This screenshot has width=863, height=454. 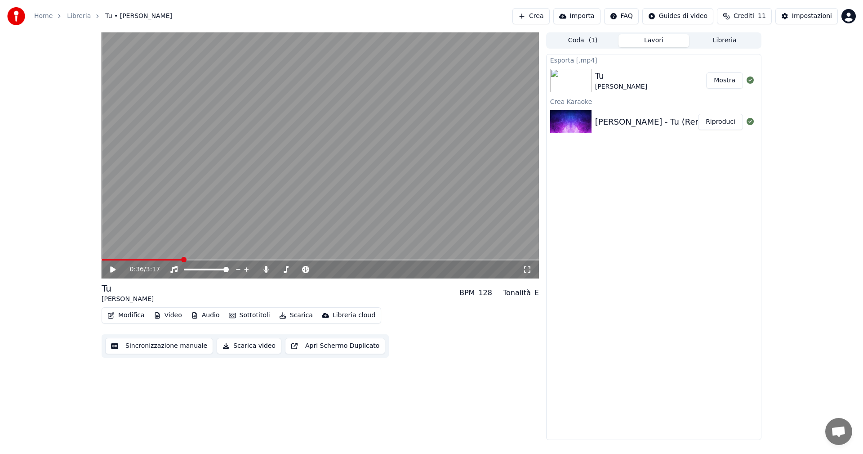 What do you see at coordinates (721, 122) in the screenshot?
I see `button: Riproduci` at bounding box center [721, 122].